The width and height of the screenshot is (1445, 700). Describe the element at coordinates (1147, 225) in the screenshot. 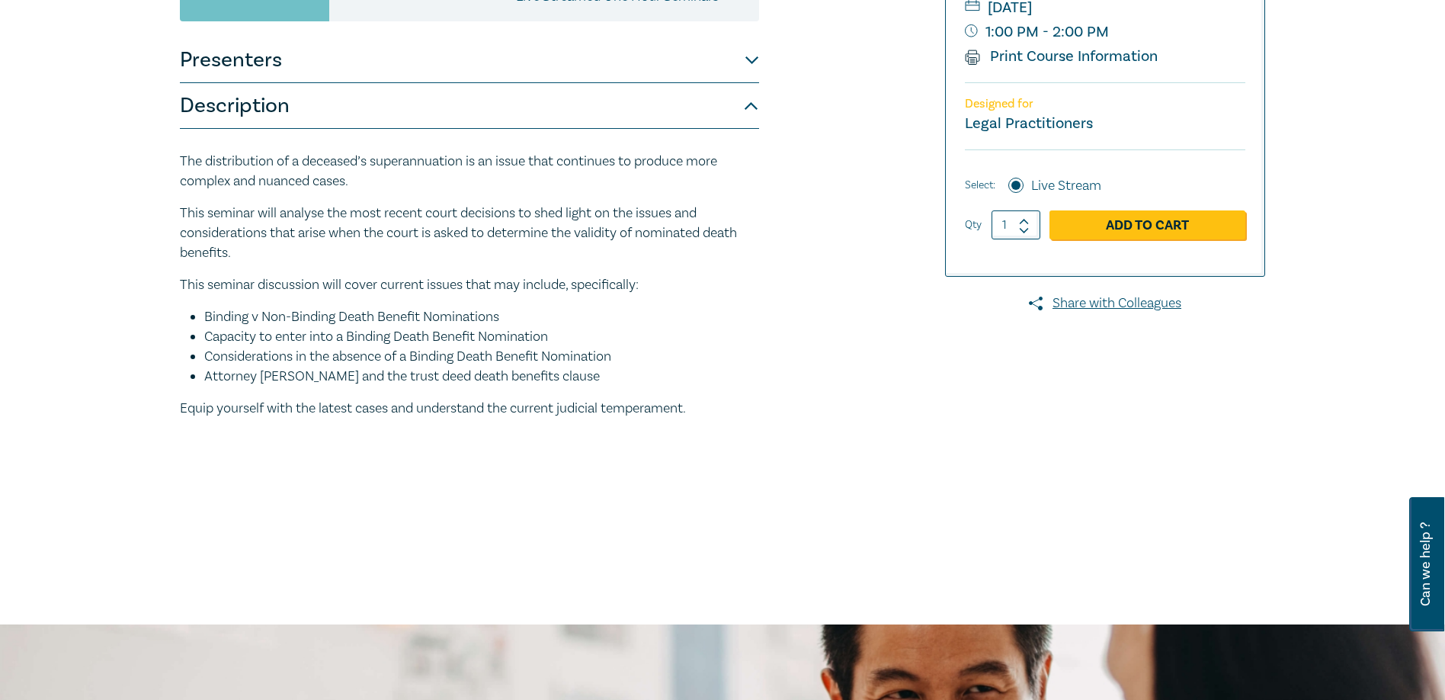

I see `a: Add to Cart` at that location.